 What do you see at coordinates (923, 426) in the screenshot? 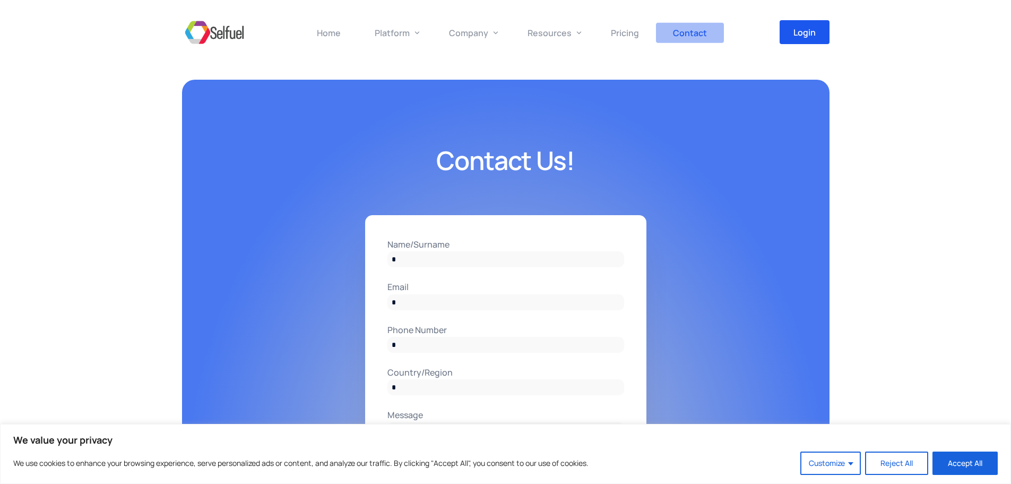
I see `div: Chat Widget` at bounding box center [923, 426].